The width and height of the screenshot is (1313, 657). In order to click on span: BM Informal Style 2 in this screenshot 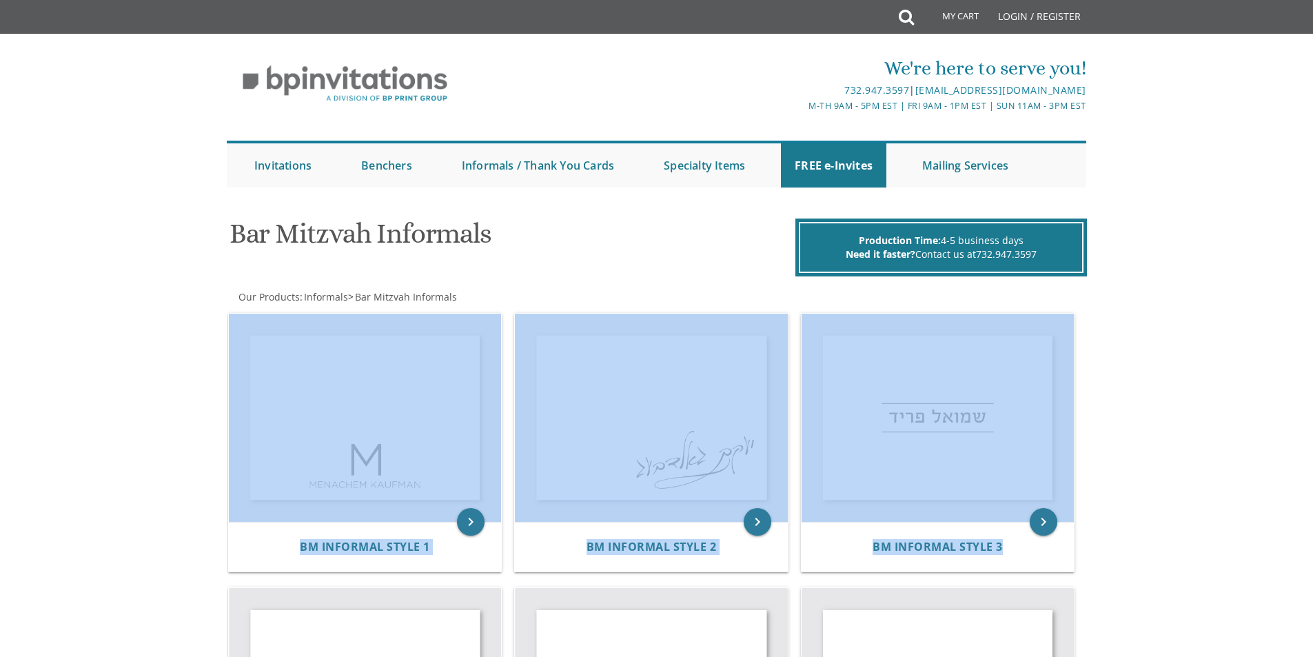, I will do `click(651, 547)`.